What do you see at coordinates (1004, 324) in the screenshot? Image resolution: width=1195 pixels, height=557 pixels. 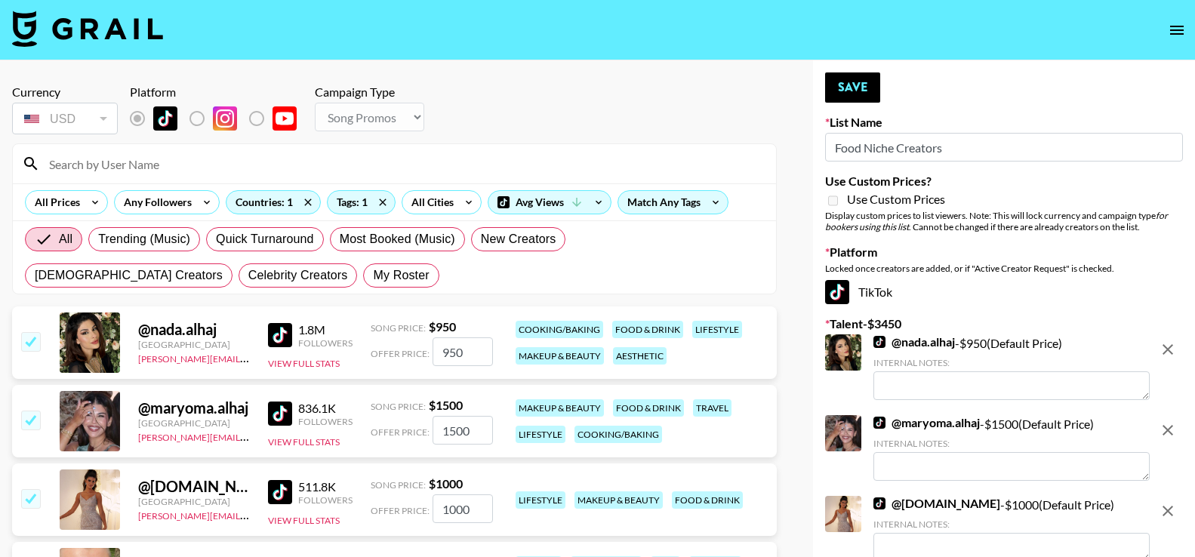 I see `label: Talent - $ 3450` at bounding box center [1004, 324].